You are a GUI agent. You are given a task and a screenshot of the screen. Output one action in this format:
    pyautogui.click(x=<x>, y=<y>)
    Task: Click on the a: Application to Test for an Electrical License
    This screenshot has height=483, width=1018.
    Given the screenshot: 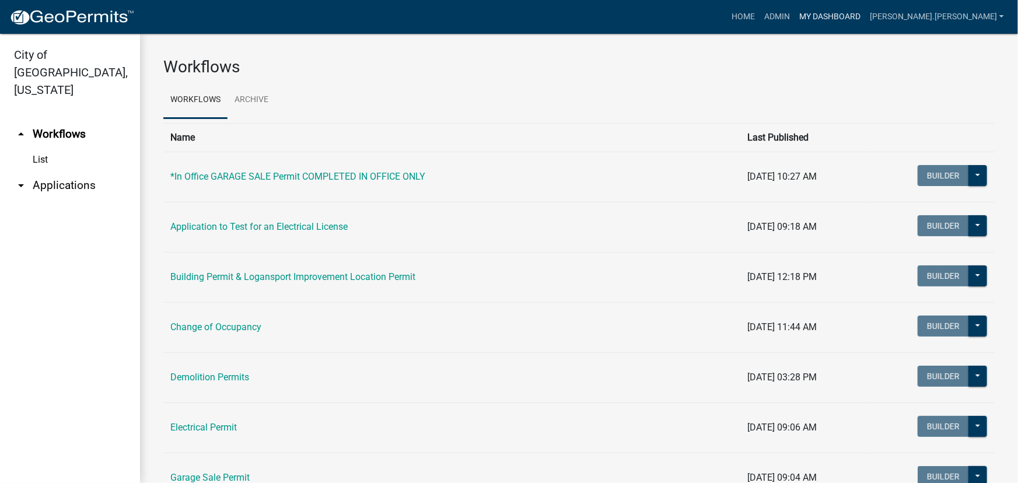 What is the action you would take?
    pyautogui.click(x=259, y=226)
    